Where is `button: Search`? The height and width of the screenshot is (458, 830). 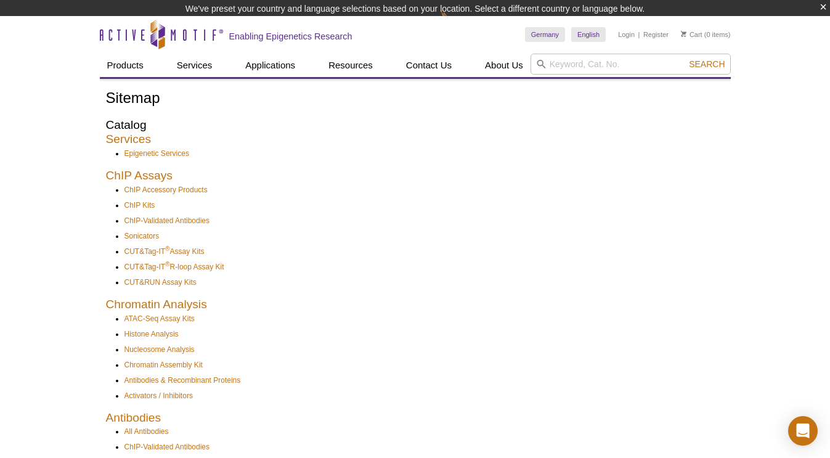
button: Search is located at coordinates (707, 64).